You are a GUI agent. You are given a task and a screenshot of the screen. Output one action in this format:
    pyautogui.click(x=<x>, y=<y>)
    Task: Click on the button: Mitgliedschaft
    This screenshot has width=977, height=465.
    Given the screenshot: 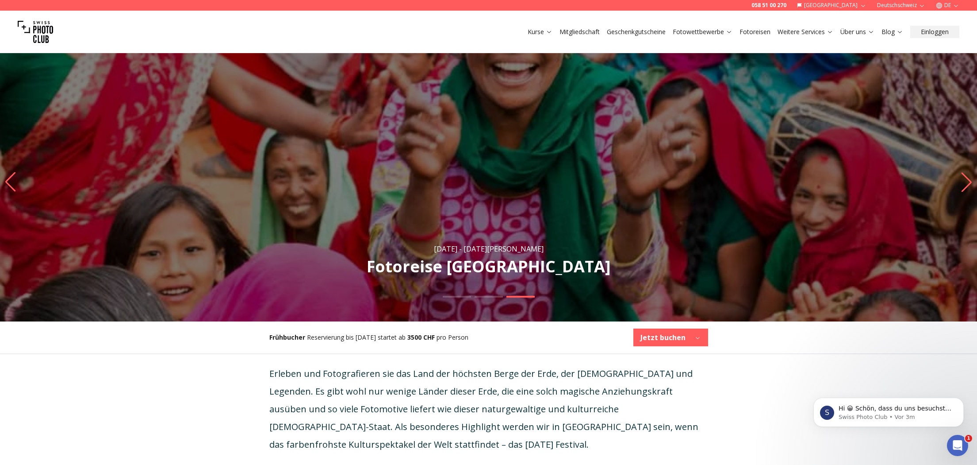 What is the action you would take?
    pyautogui.click(x=580, y=32)
    